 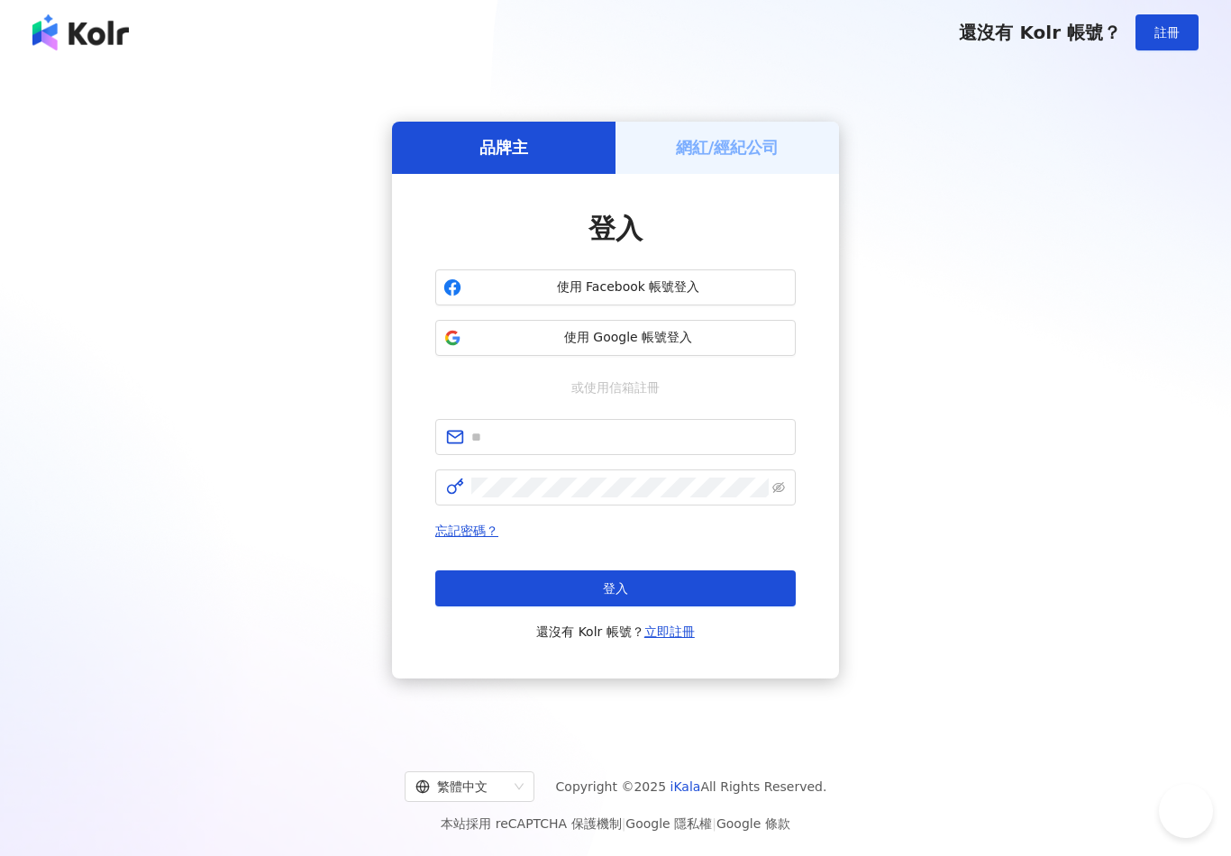 What do you see at coordinates (616, 589) in the screenshot?
I see `button: 登入` at bounding box center [616, 589].